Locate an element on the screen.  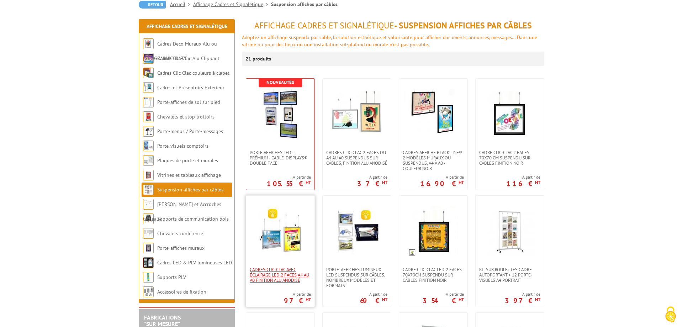
button: Cookies (fenêtre modale) is located at coordinates (670, 315).